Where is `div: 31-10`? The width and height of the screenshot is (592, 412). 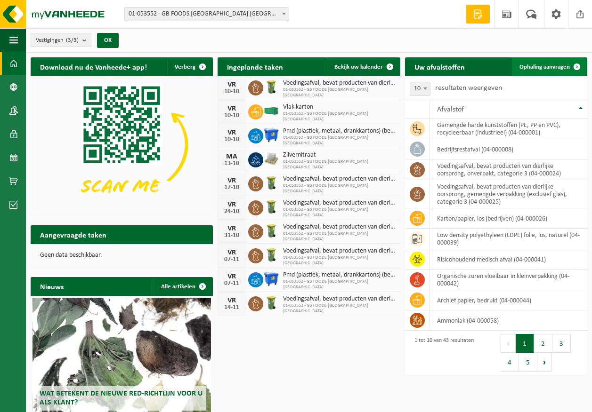
div: 31-10 is located at coordinates (232, 236).